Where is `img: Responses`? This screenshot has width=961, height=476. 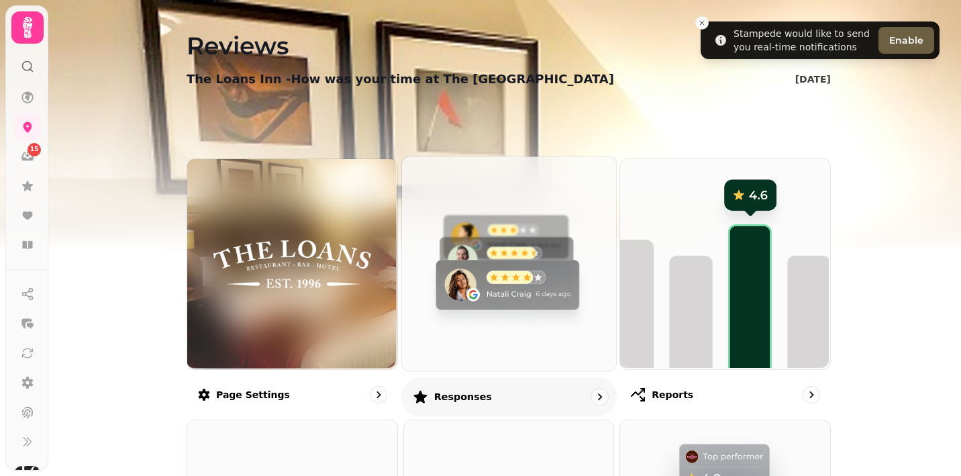
img: Responses is located at coordinates (507, 262).